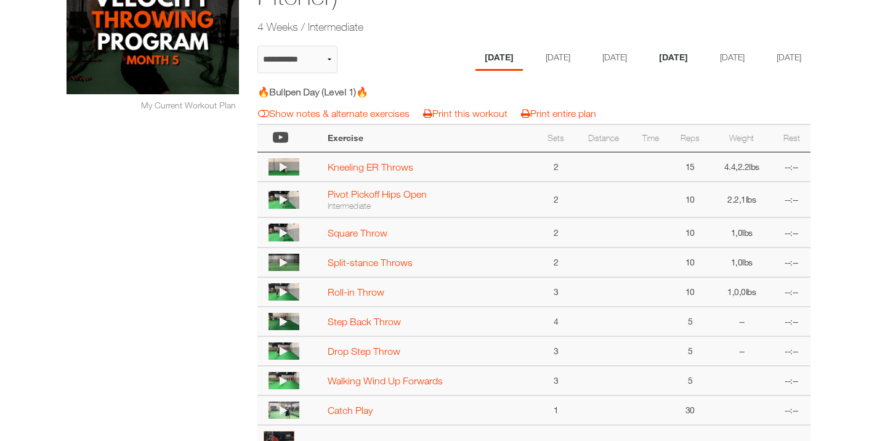  Describe the element at coordinates (742, 138) in the screenshot. I see `th: Weight` at that location.